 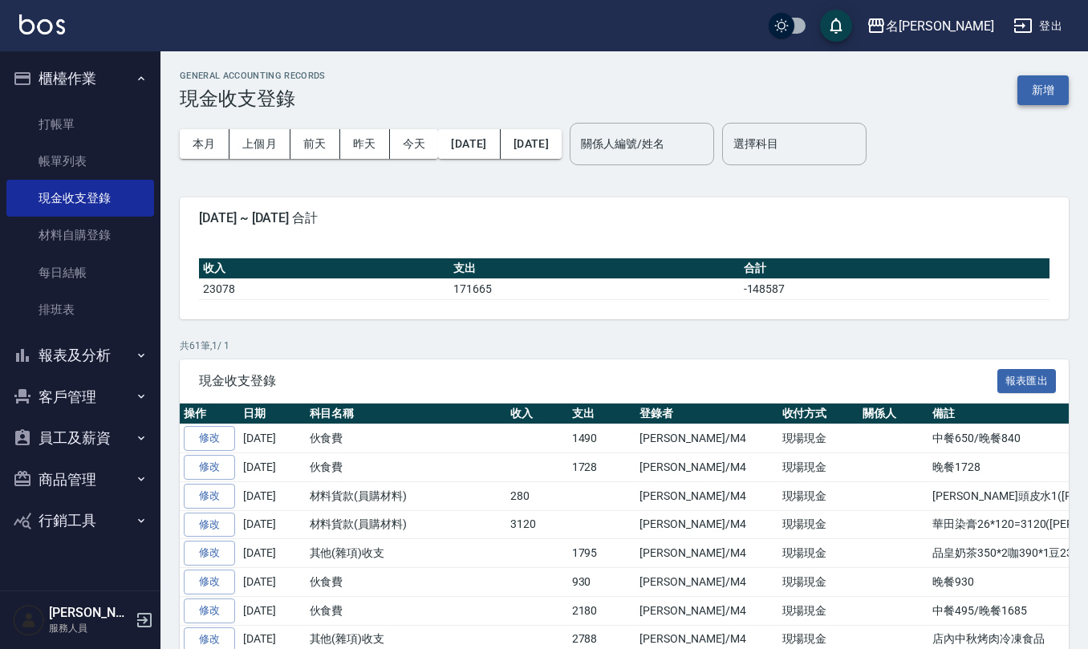 I want to click on td: 其他(雜項)收支, so click(x=406, y=554).